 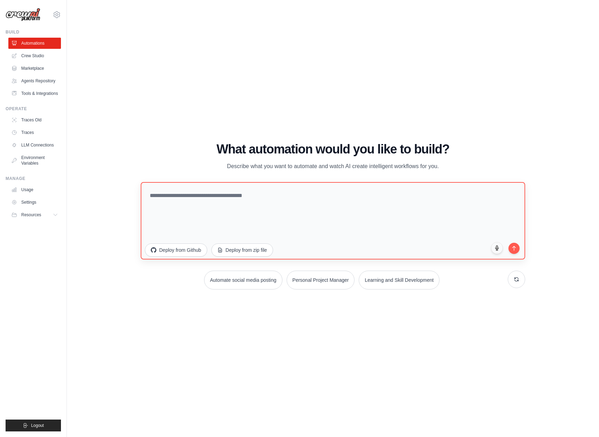 What do you see at coordinates (34, 145) in the screenshot?
I see `a: LLM Connections` at bounding box center [34, 145].